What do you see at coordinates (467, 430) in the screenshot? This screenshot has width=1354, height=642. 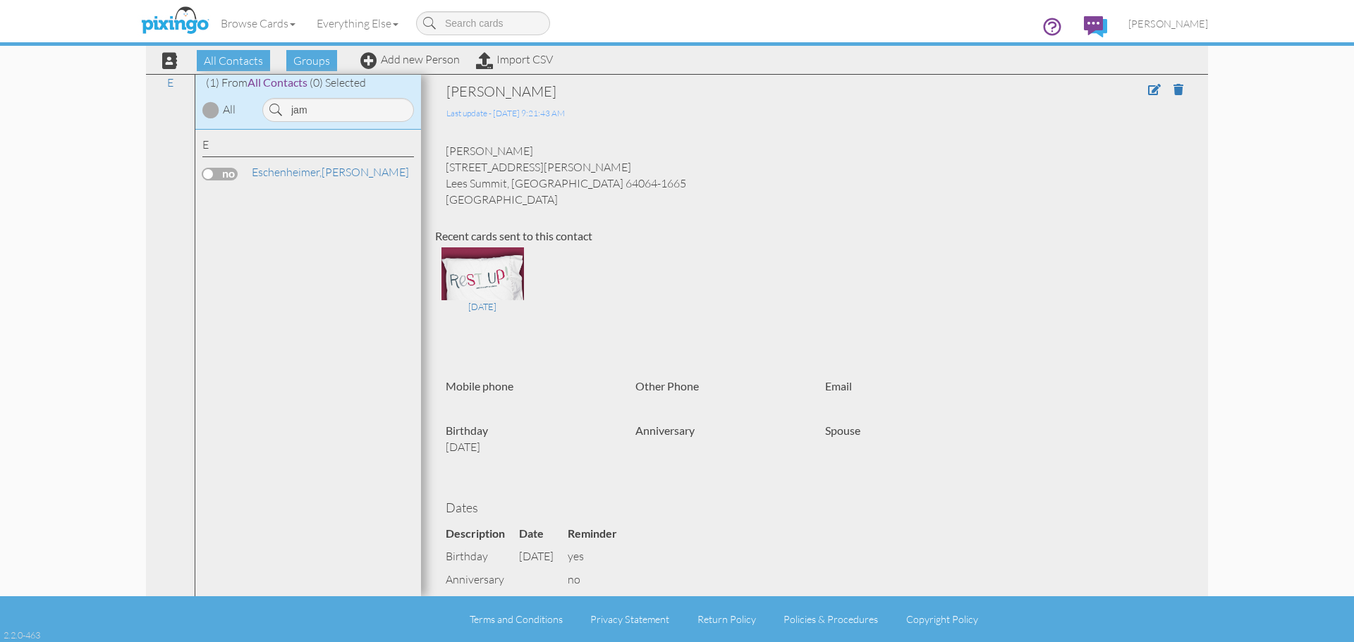 I see `strong: Birthday` at bounding box center [467, 430].